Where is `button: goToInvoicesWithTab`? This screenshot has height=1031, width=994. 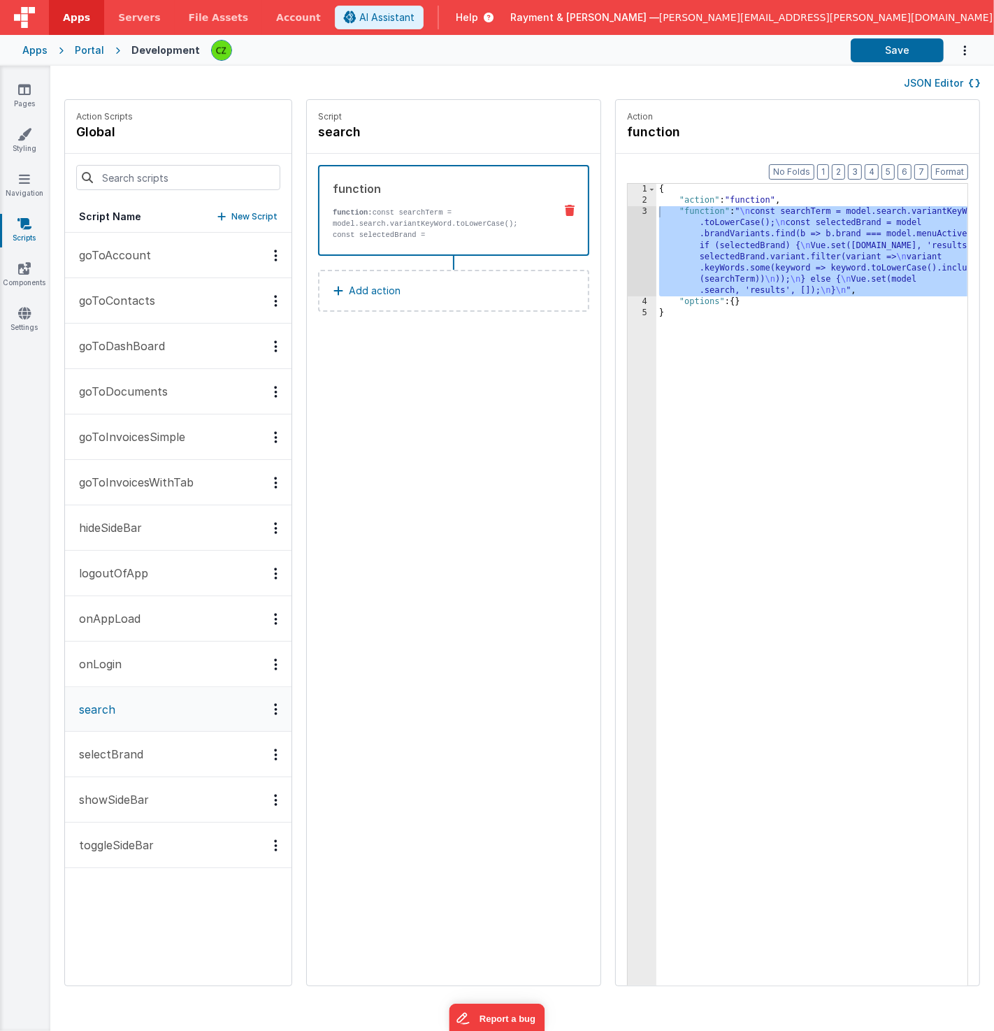
button: goToInvoicesWithTab is located at coordinates (178, 482).